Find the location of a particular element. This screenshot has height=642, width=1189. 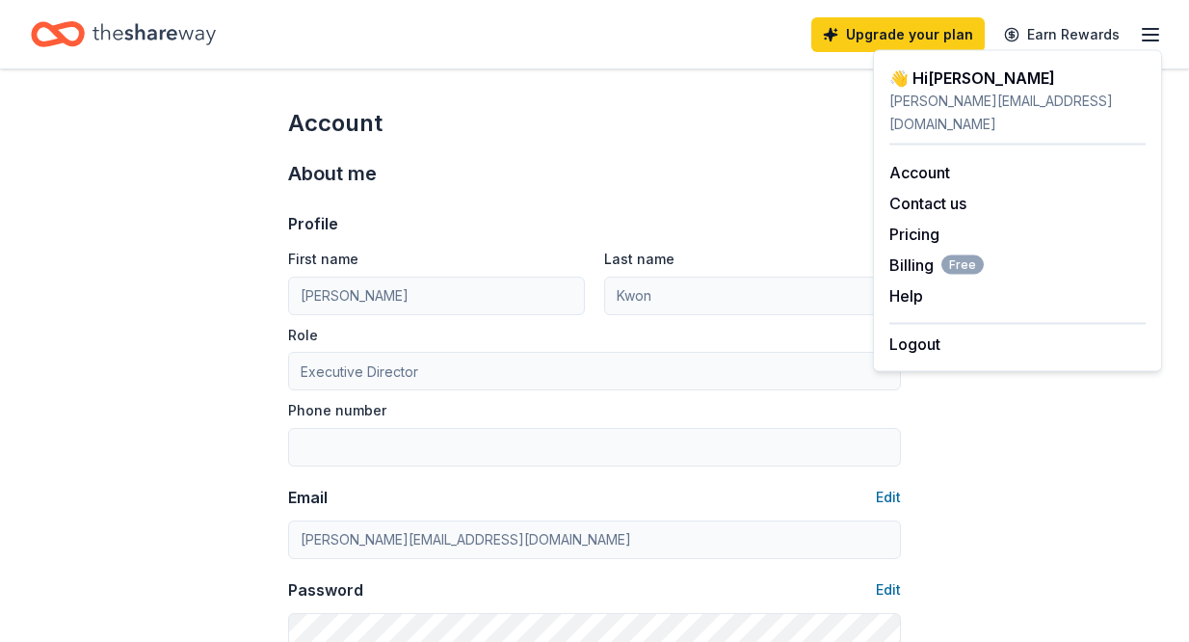

button: BillingFree is located at coordinates (937, 265).